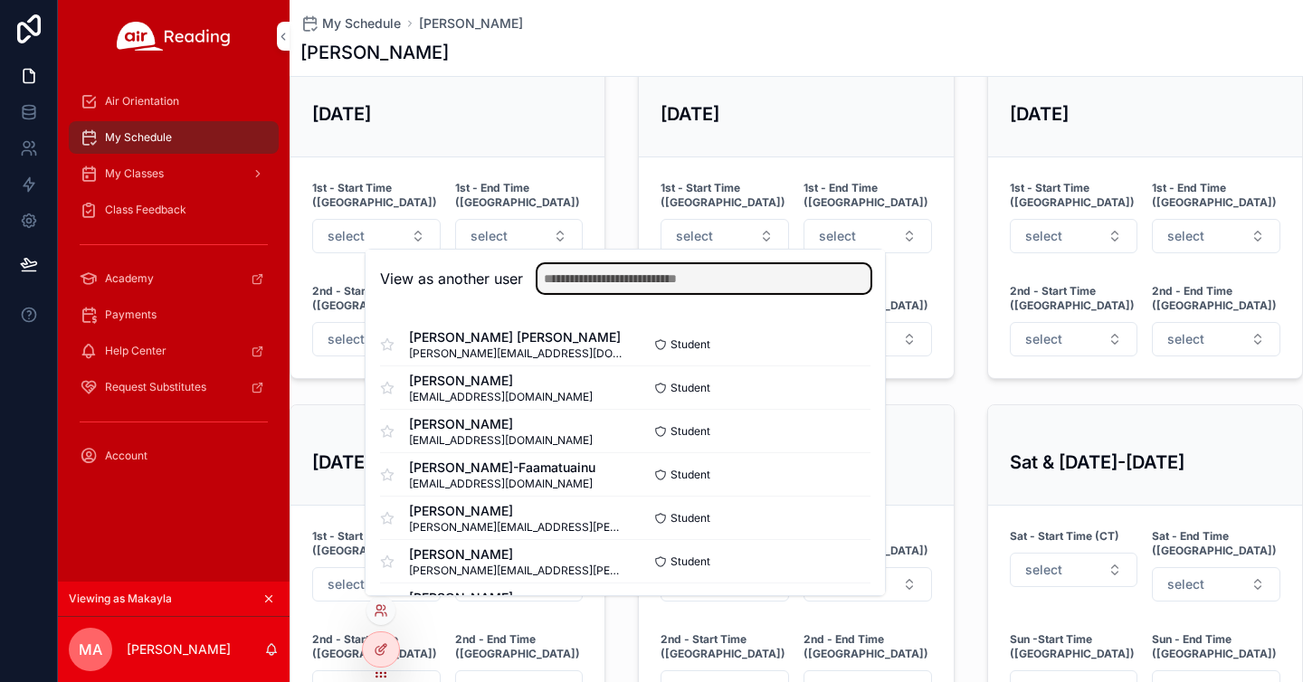 The width and height of the screenshot is (1303, 682). What do you see at coordinates (120, 599) in the screenshot?
I see `span: Viewing as Makayla` at bounding box center [120, 599].